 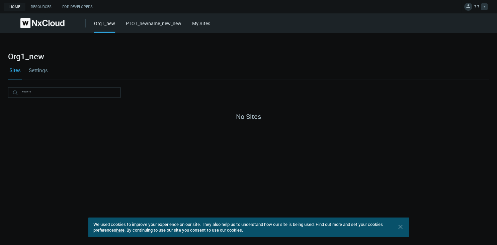 What do you see at coordinates (201, 23) in the screenshot?
I see `a: My Sites` at bounding box center [201, 23].